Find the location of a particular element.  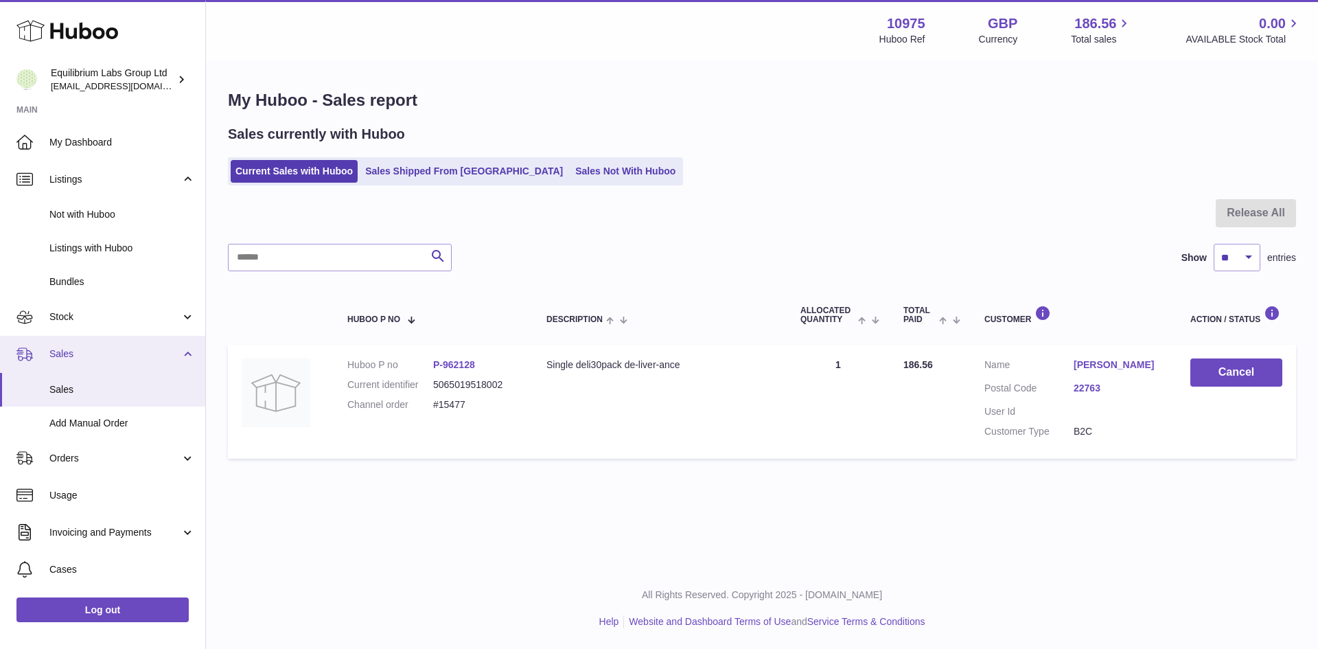

span: Cases is located at coordinates (122, 569).